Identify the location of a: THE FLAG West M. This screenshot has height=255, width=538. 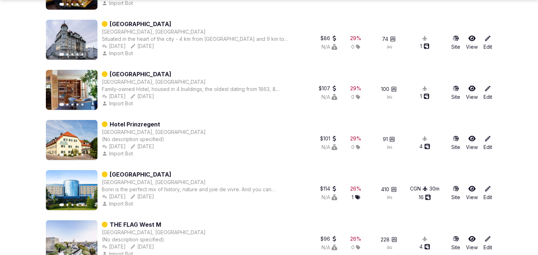
(135, 225).